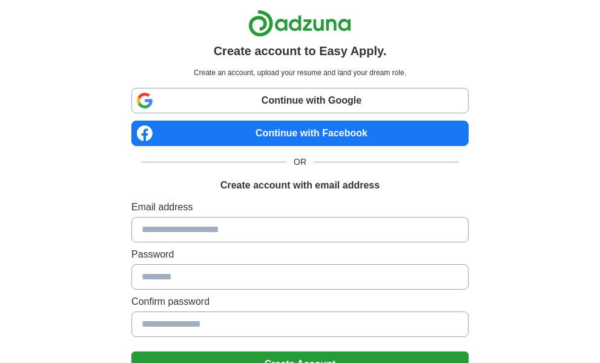 This screenshot has width=600, height=363. I want to click on p: Create an account, upload your resume and land your dream role., so click(300, 73).